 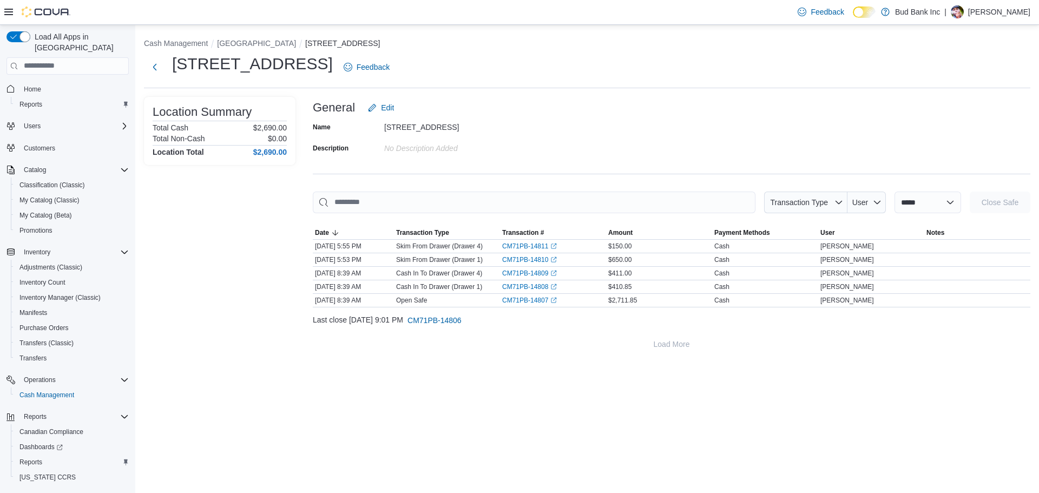 I want to click on a: Reports, so click(x=31, y=104).